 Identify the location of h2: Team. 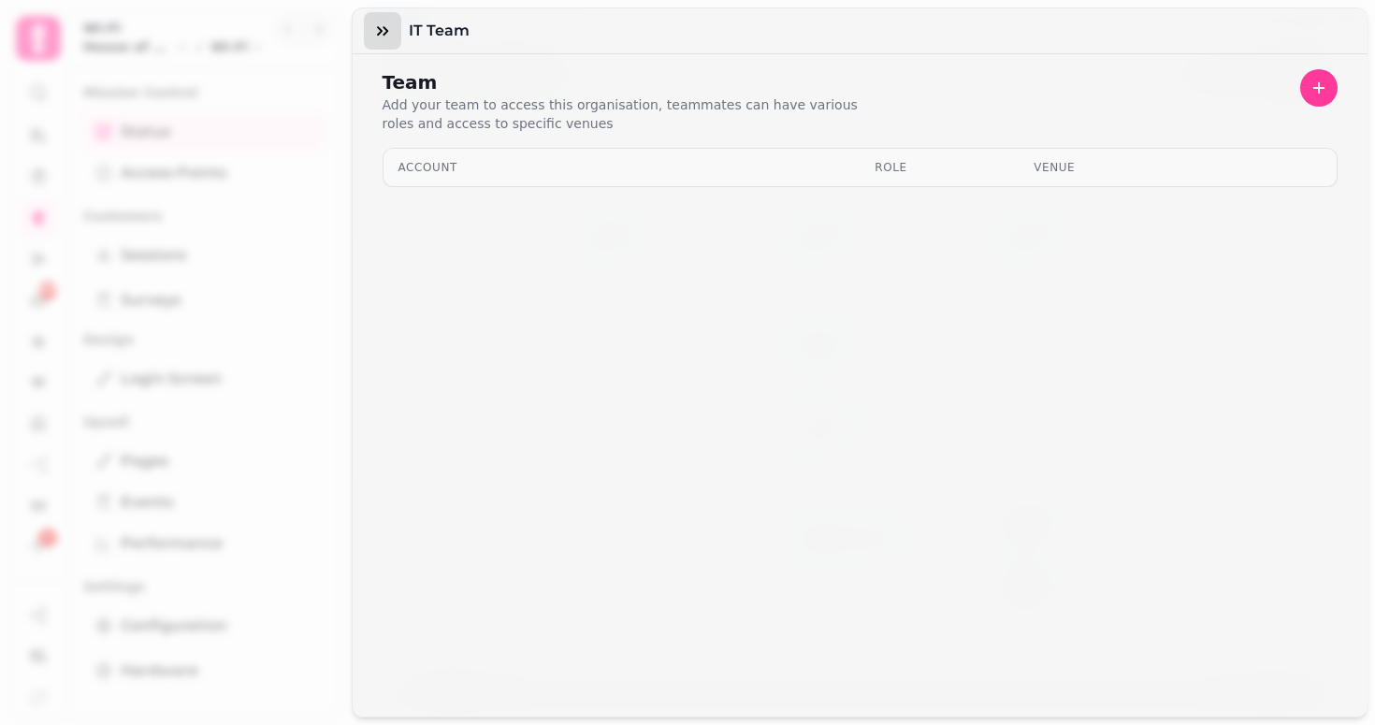
(562, 82).